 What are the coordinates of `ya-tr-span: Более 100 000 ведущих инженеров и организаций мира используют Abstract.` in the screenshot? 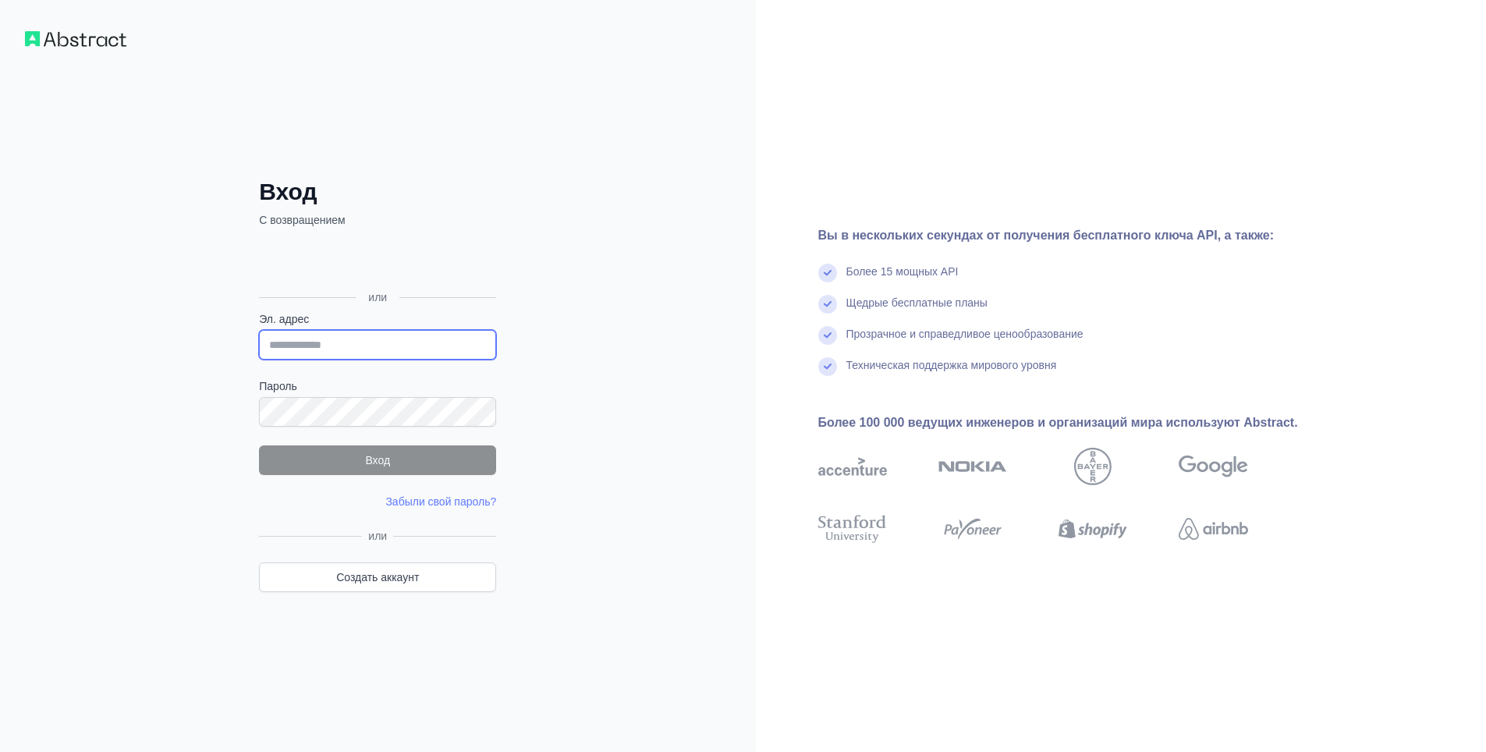 It's located at (1058, 422).